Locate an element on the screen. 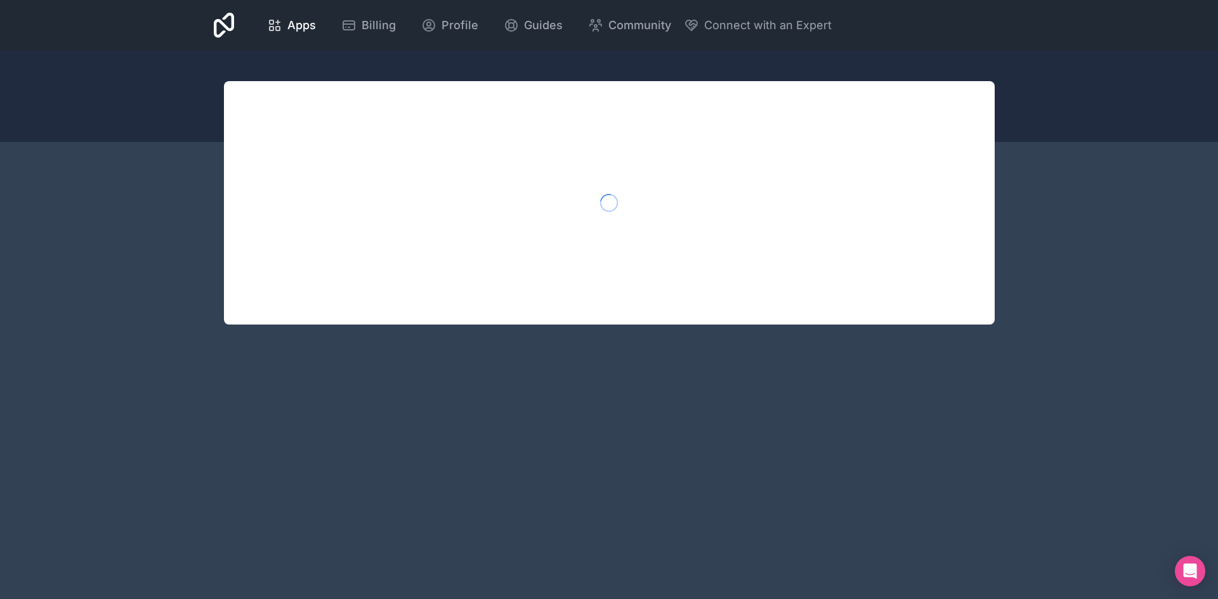 The height and width of the screenshot is (599, 1218). span: Guides is located at coordinates (543, 25).